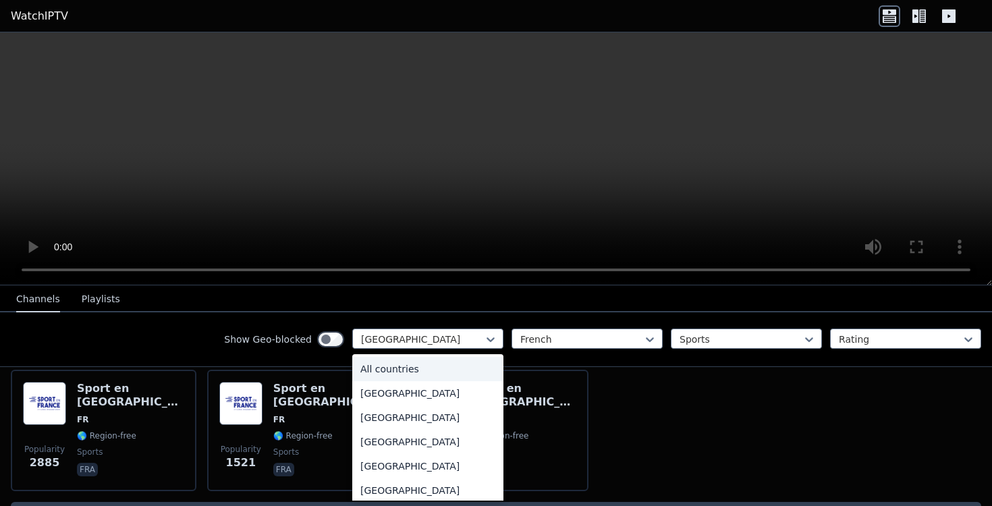 The width and height of the screenshot is (992, 506). What do you see at coordinates (268, 339) in the screenshot?
I see `label: Show Geo-blocked` at bounding box center [268, 339].